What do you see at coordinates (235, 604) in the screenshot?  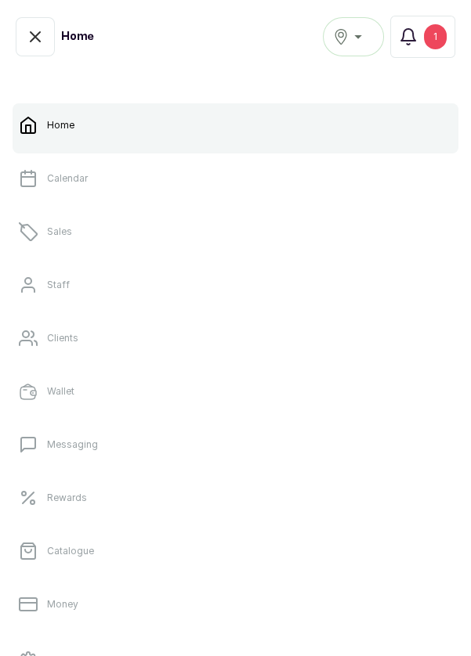 I see `a: Money` at bounding box center [235, 604].